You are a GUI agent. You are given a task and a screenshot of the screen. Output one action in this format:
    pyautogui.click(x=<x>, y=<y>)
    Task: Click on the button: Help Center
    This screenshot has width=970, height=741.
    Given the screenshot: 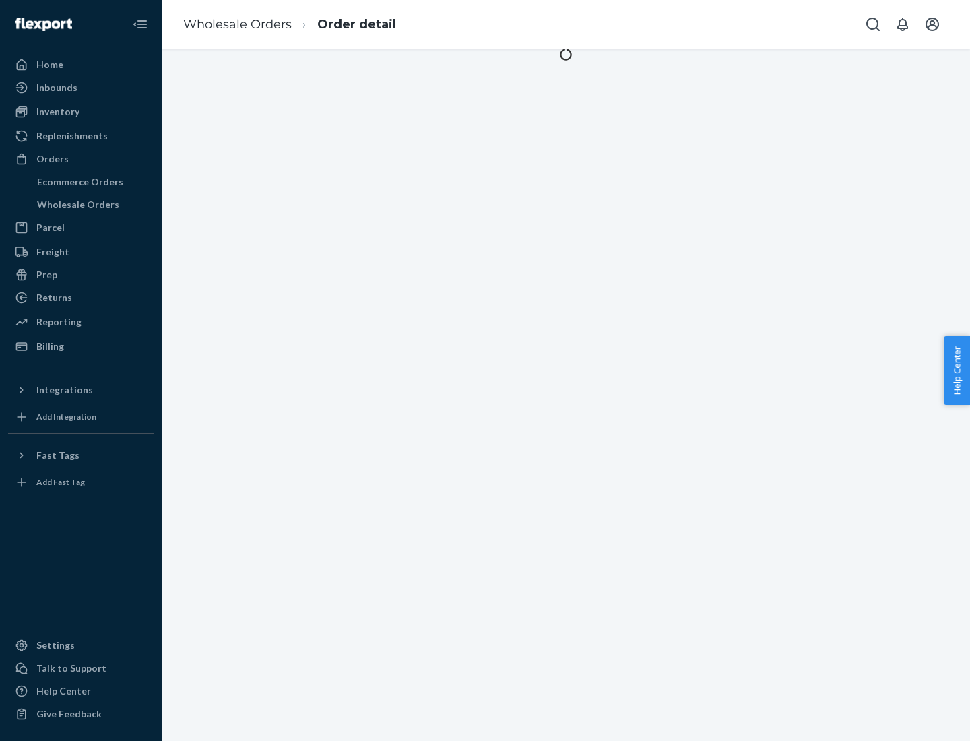 What is the action you would take?
    pyautogui.click(x=957, y=371)
    